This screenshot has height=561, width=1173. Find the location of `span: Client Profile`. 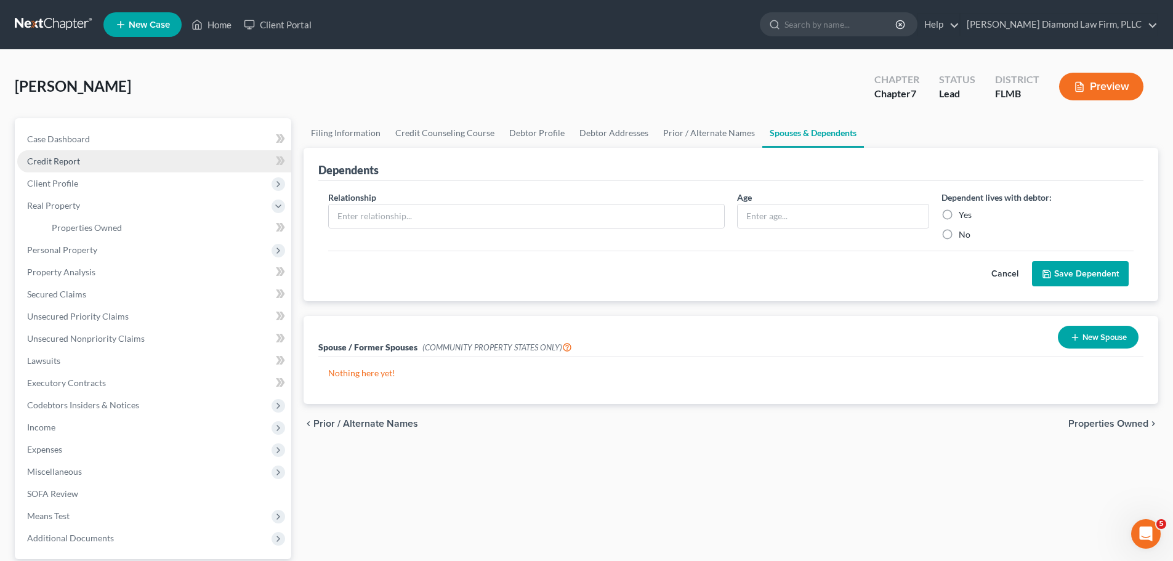

span: Client Profile is located at coordinates (52, 183).